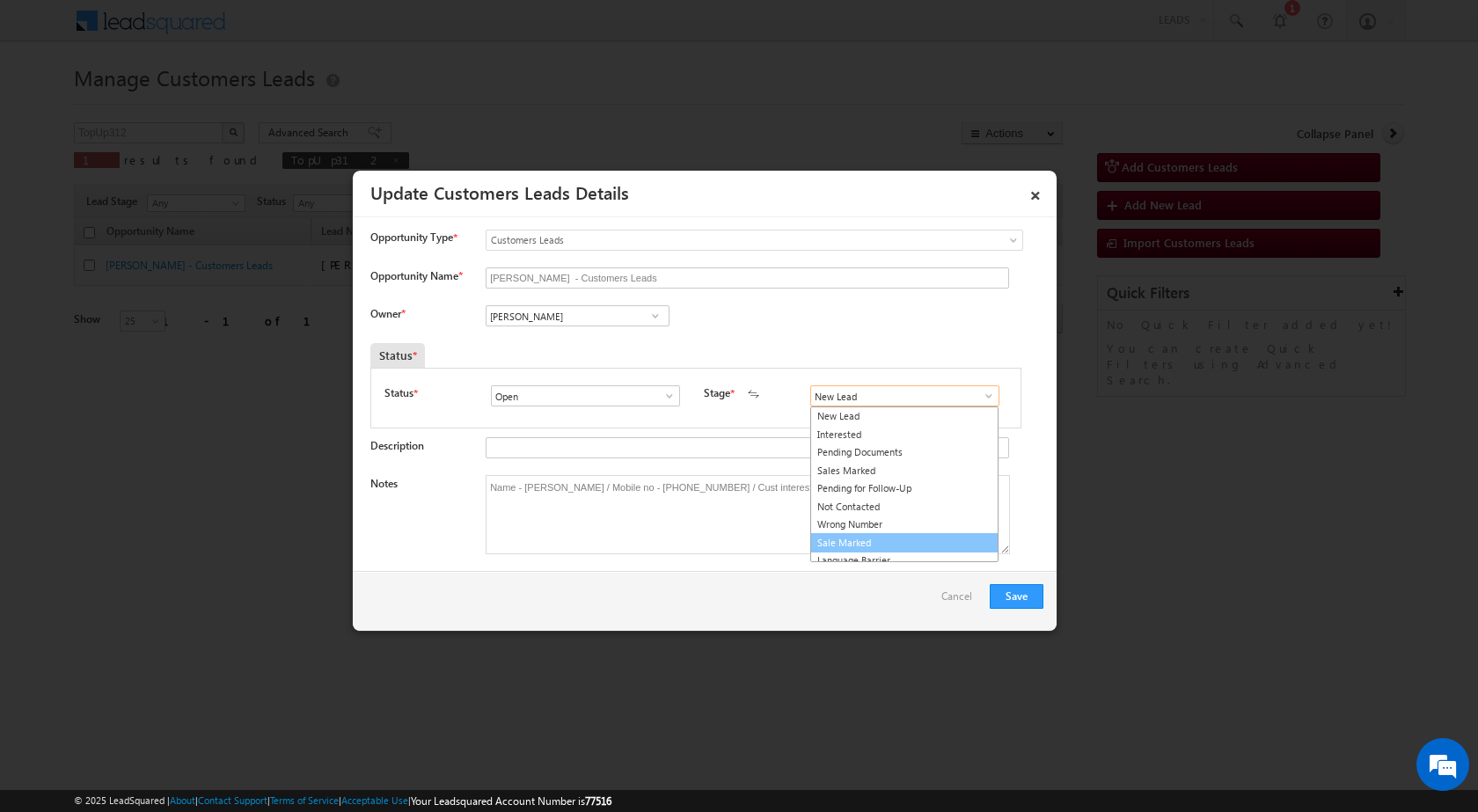 This screenshot has height=812, width=1478. I want to click on a: Cancel, so click(961, 601).